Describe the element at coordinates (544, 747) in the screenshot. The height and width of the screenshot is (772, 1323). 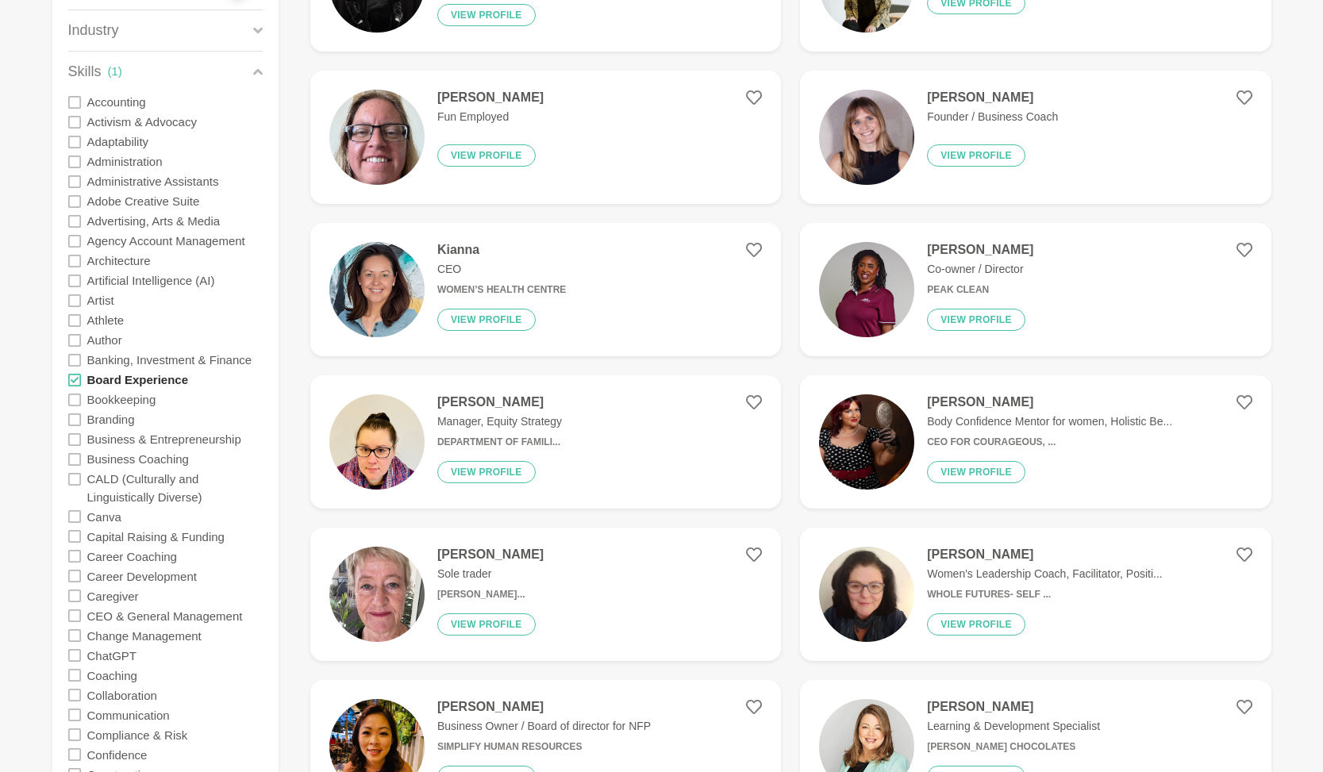
I see `h6: Simplify Human Resources` at that location.